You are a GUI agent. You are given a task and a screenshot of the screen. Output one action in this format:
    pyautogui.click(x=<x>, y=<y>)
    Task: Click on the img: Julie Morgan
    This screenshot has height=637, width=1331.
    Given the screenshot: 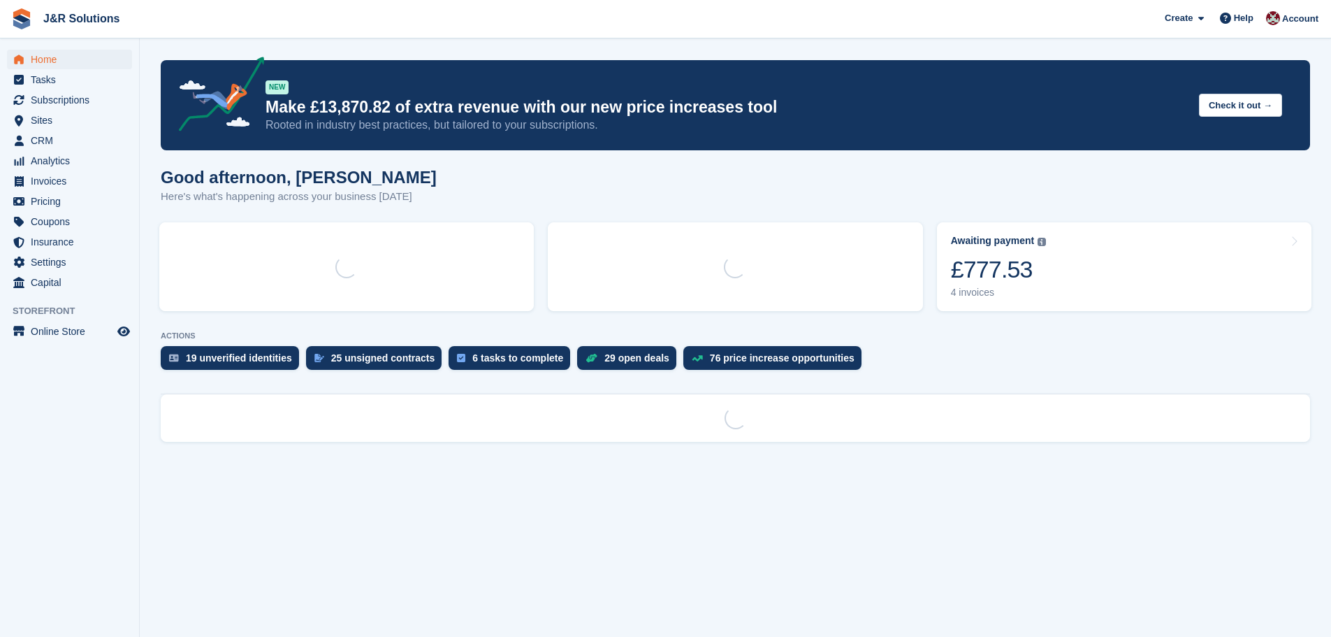 What is the action you would take?
    pyautogui.click(x=1273, y=18)
    